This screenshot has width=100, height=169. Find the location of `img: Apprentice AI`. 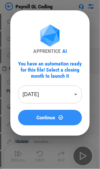

img: Apprentice AI is located at coordinates (50, 36).